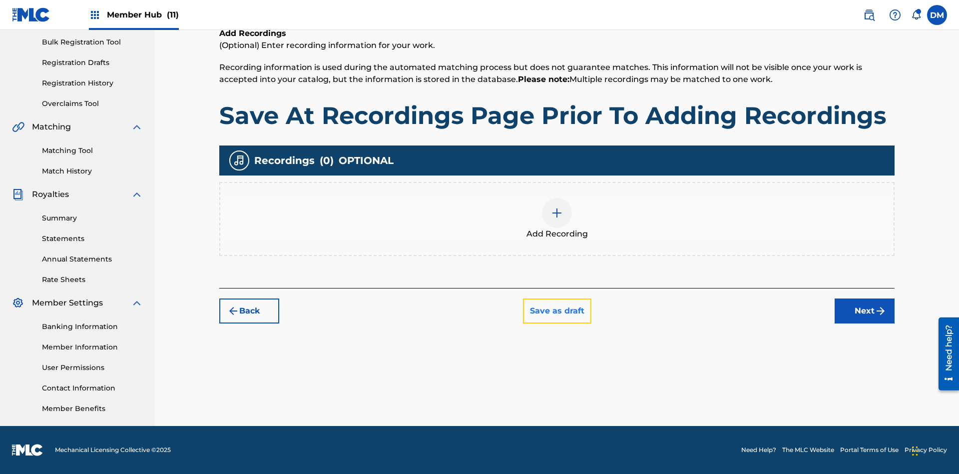  I want to click on span: Mechanical Licensing Collective © 2025, so click(113, 450).